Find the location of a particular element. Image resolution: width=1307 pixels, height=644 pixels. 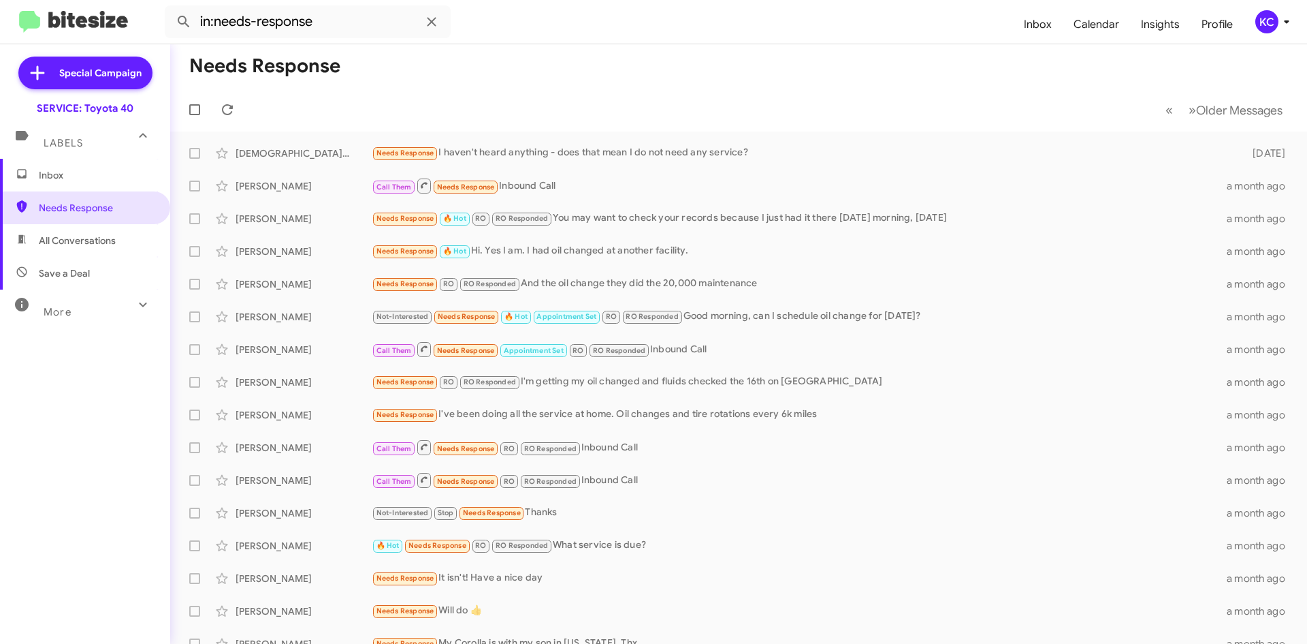

nav: Page navigation example is located at coordinates (1224, 110).